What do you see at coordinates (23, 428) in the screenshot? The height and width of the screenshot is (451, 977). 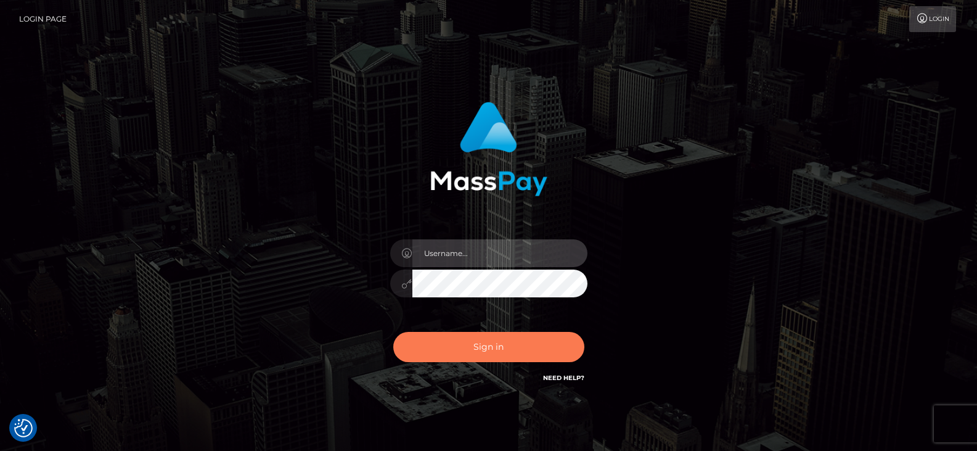 I see `button: Consent Preferences` at bounding box center [23, 428].